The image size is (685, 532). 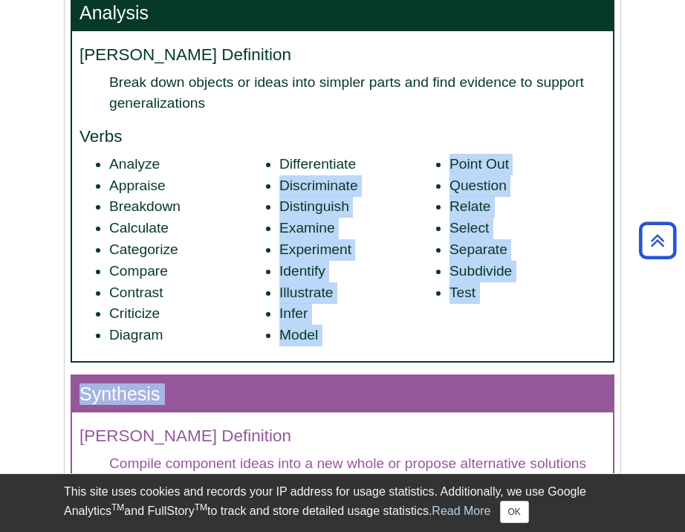 I want to click on a: Read More, so click(x=460, y=510).